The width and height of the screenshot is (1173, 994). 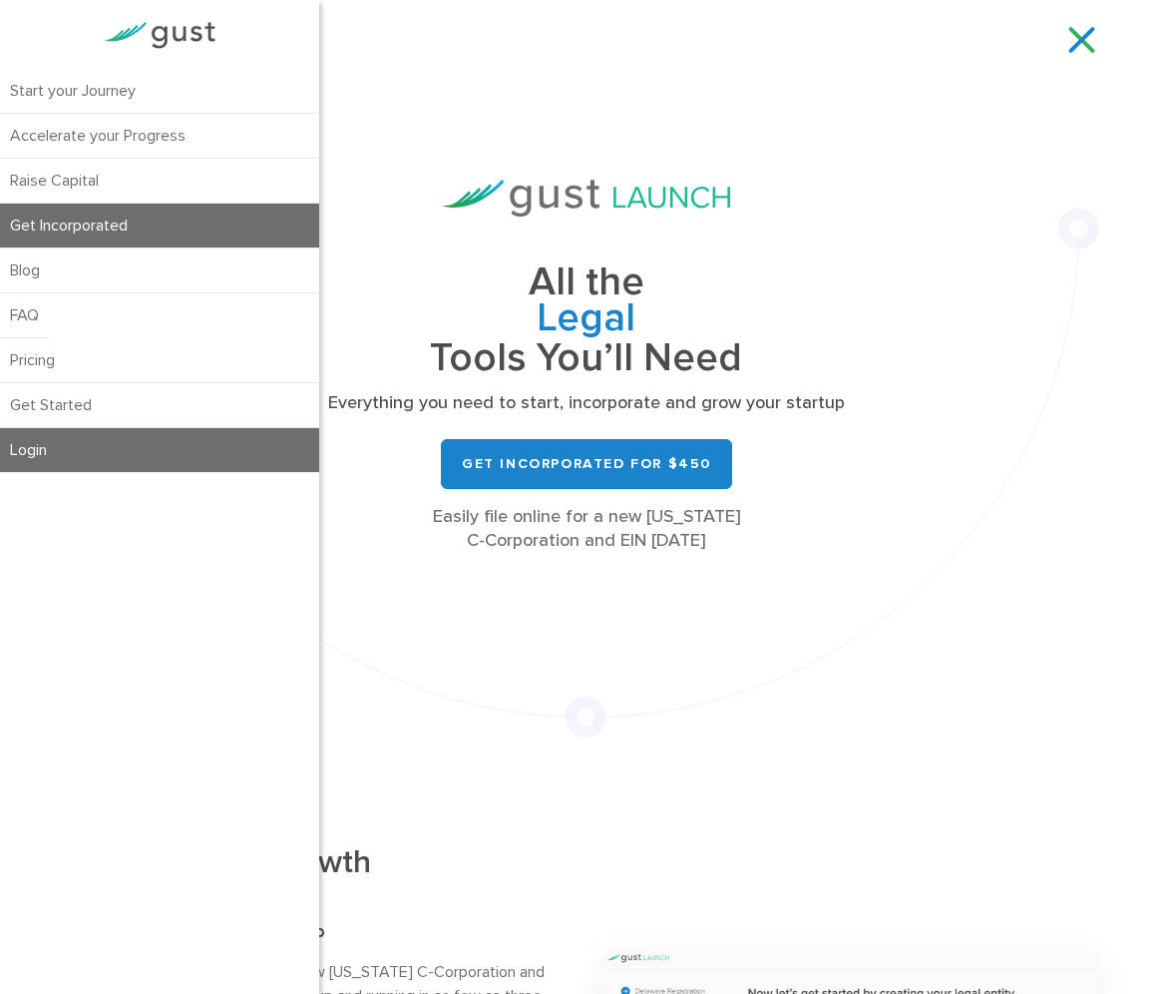 What do you see at coordinates (587, 198) in the screenshot?
I see `img: Gust Launch Logo` at bounding box center [587, 198].